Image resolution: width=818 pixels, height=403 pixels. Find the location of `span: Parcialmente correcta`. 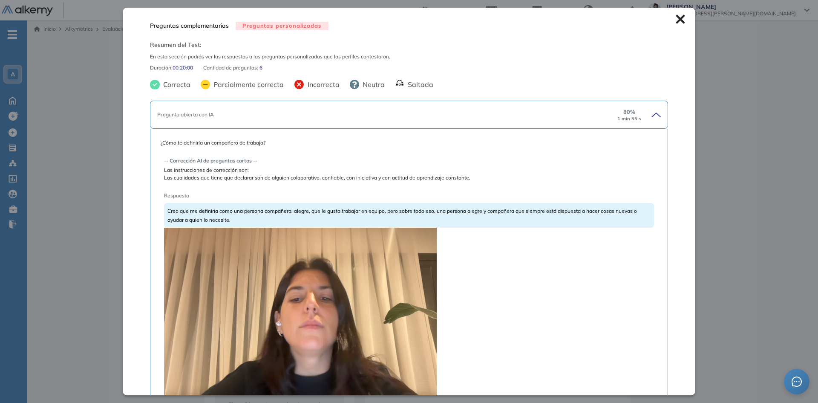

span: Parcialmente correcta is located at coordinates (247, 84).